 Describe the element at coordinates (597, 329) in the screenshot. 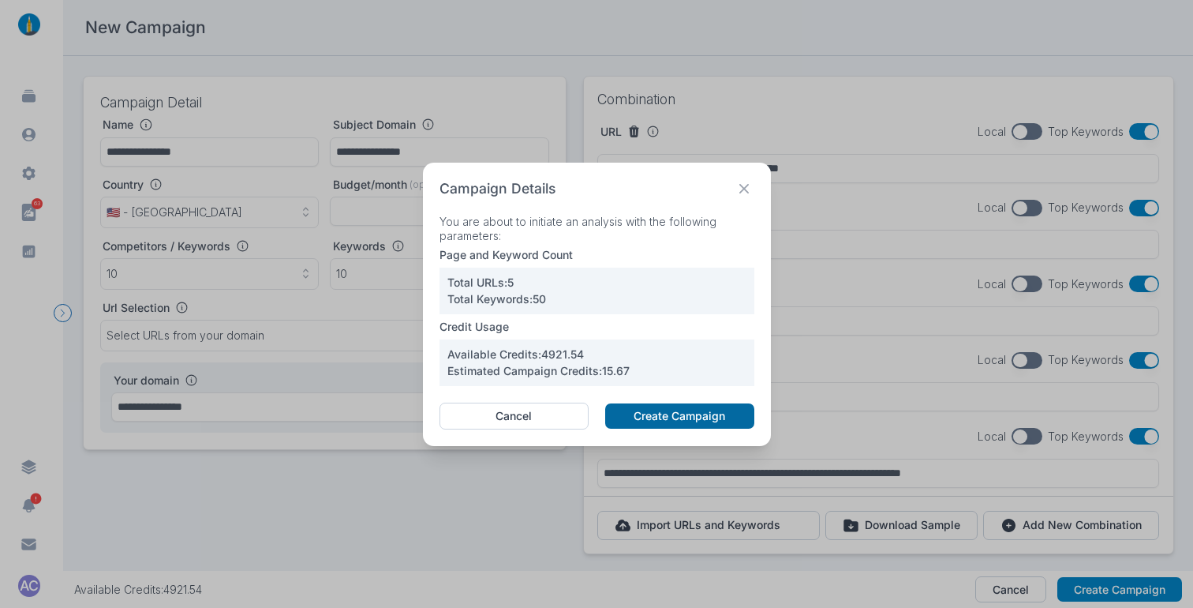

I see `p: Credit Usage` at that location.